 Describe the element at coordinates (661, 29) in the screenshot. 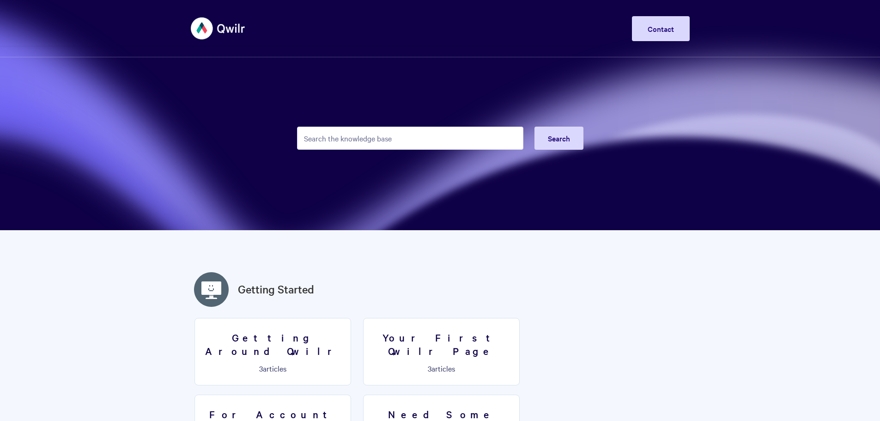

I see `a: Contact` at that location.